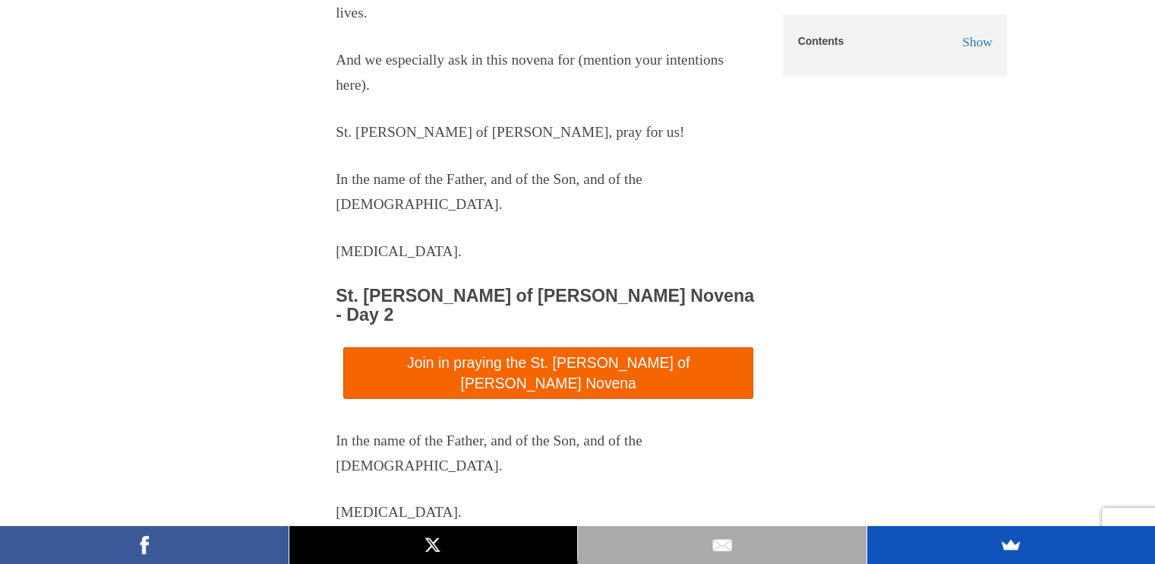 This screenshot has height=564, width=1155. What do you see at coordinates (1011, 545) in the screenshot?
I see `img: SumoMe` at bounding box center [1011, 545].